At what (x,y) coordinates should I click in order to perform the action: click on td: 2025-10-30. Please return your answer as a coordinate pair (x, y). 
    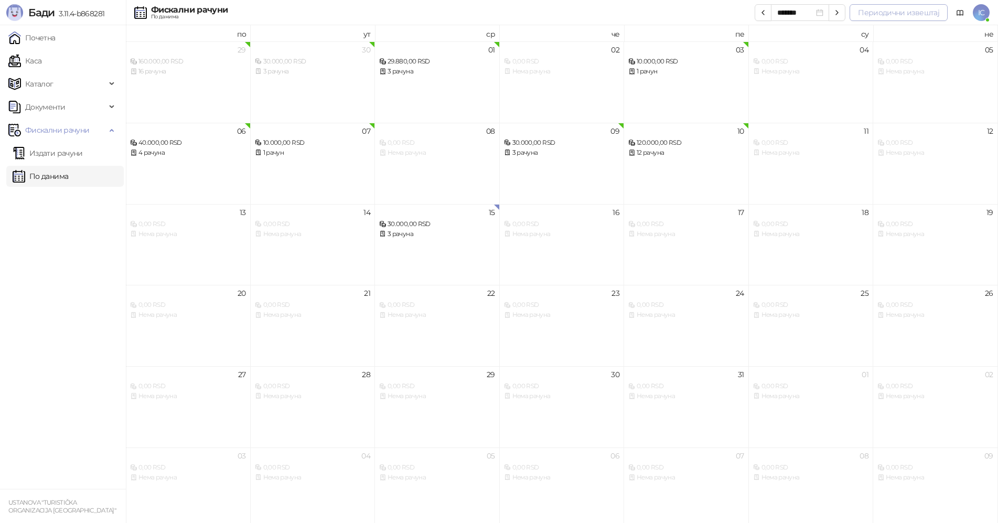
    Looking at the image, I should click on (562, 407).